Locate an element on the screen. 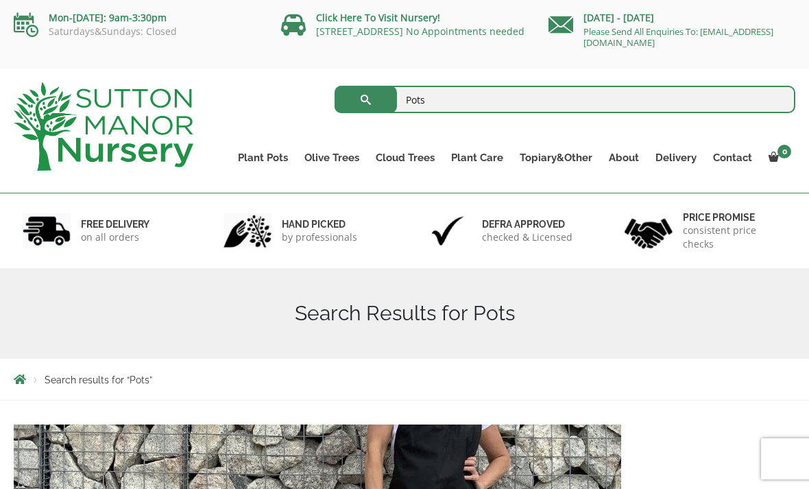  h6: hand picked is located at coordinates (320, 224).